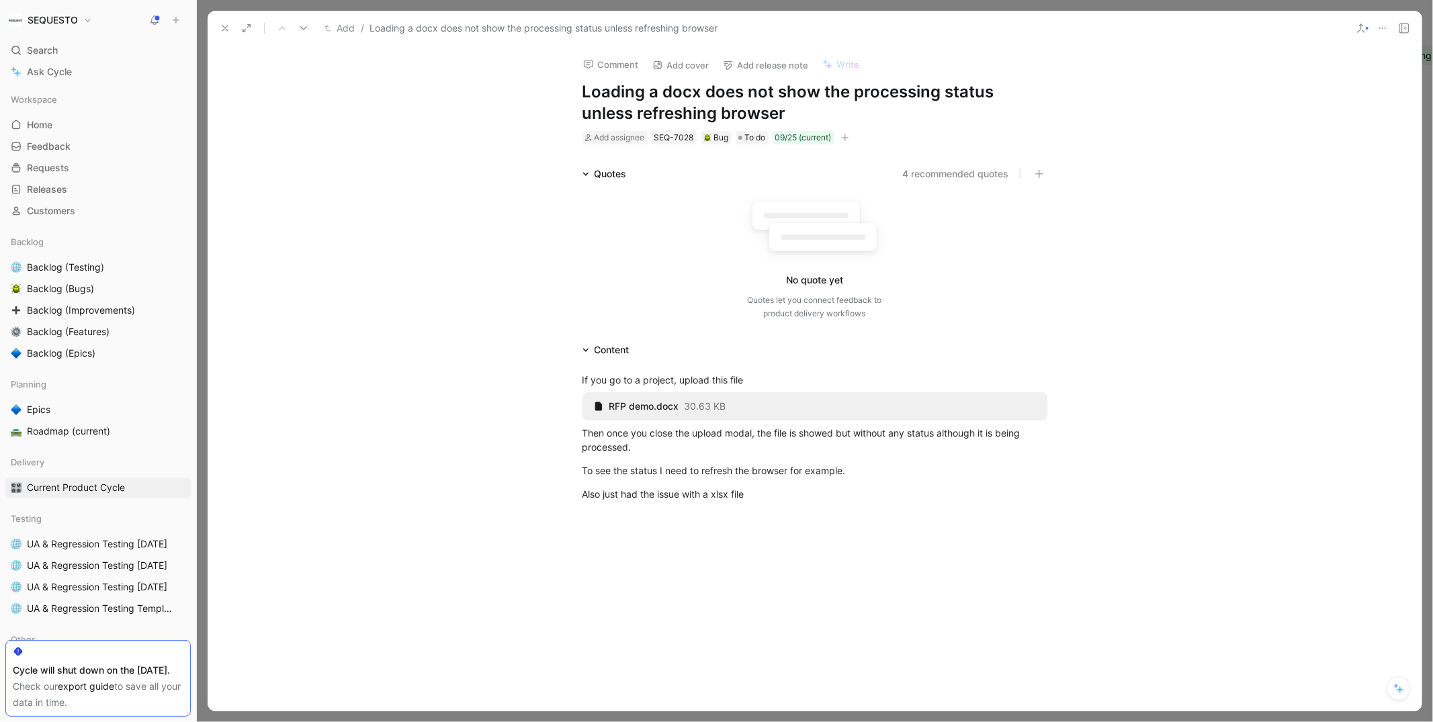 The image size is (1433, 722). I want to click on div: Search, so click(98, 50).